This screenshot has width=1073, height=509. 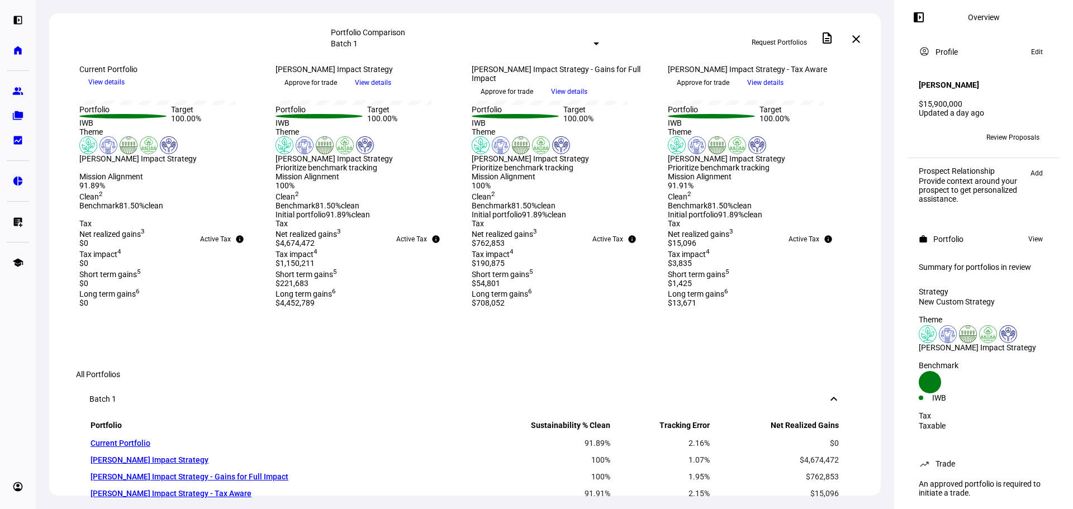 I want to click on div: 91.91%, so click(x=759, y=185).